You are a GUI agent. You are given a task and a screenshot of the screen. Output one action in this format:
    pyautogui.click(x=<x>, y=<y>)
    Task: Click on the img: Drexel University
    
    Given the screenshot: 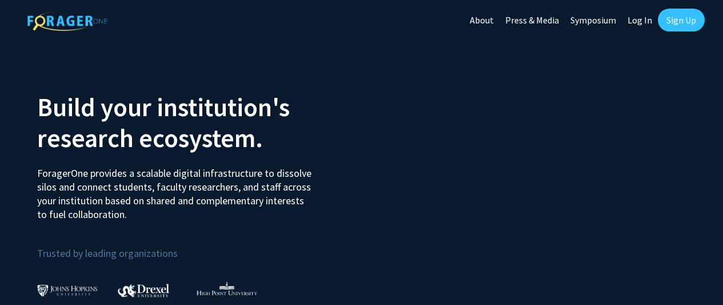 What is the action you would take?
    pyautogui.click(x=143, y=290)
    